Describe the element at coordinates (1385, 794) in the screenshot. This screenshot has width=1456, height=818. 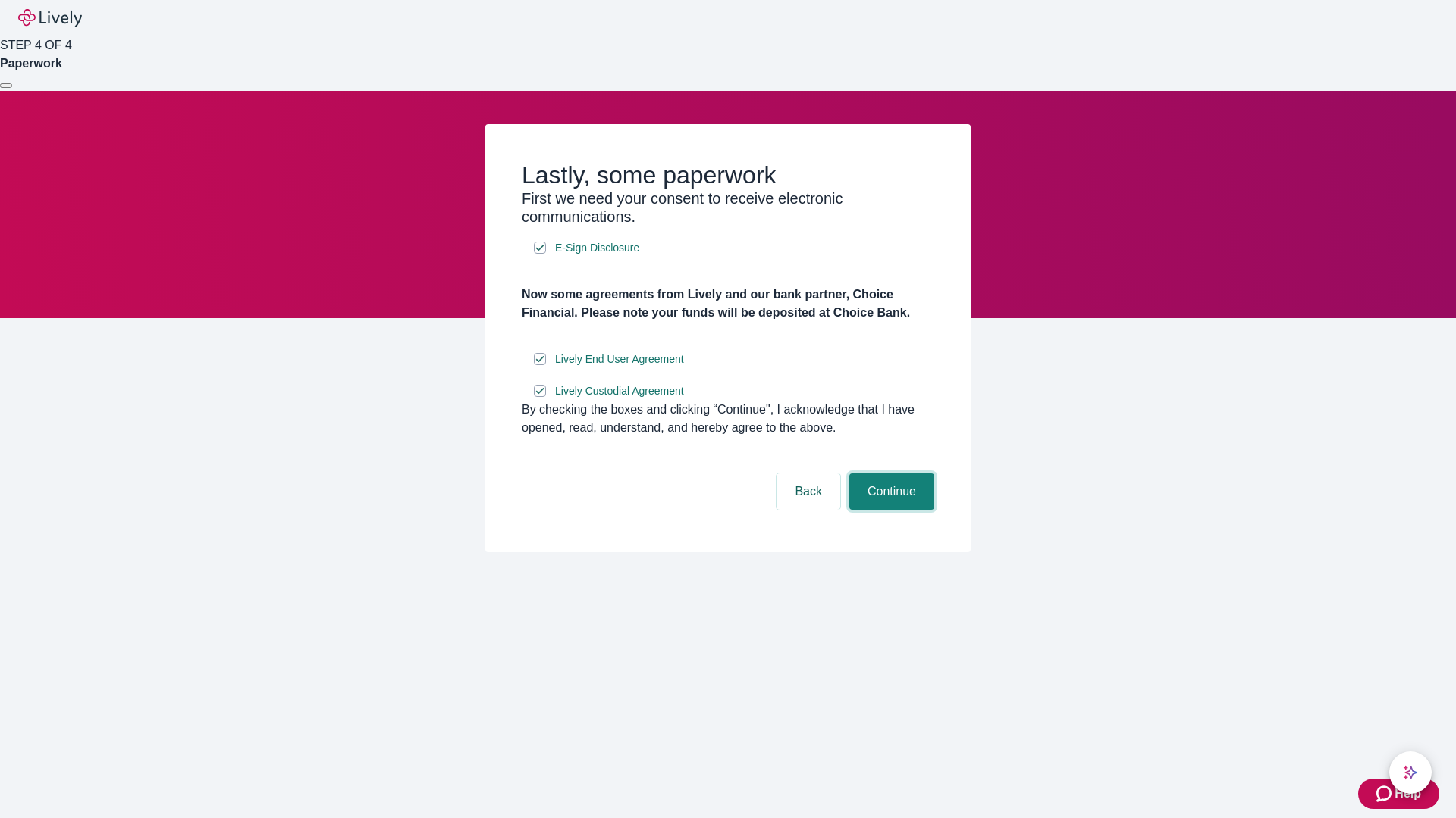
I see `svg: Zendesk support icon` at that location.